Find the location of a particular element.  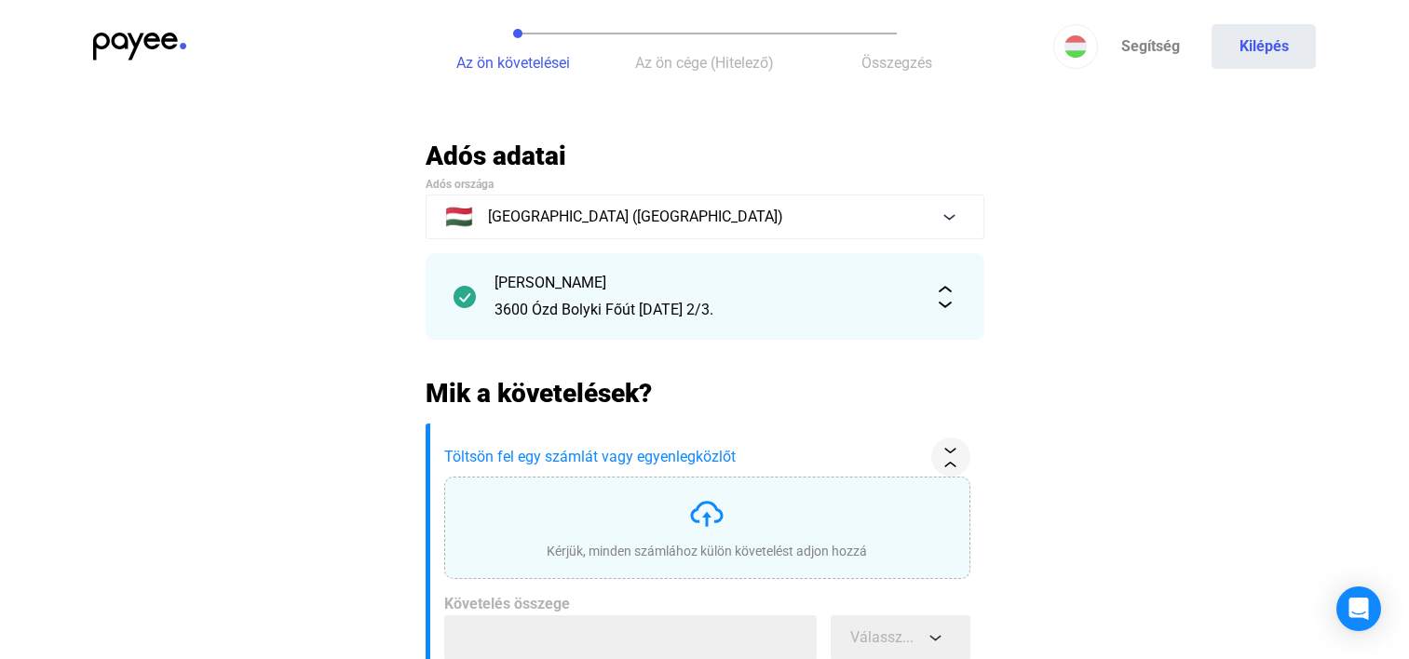

span: Az ön követelései is located at coordinates (513, 62).